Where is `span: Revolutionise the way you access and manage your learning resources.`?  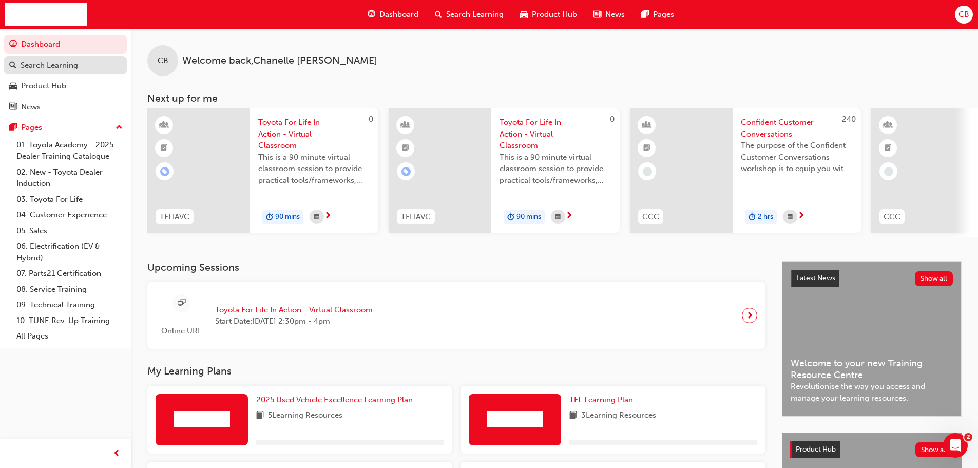 span: Revolutionise the way you access and manage your learning resources. is located at coordinates (871, 392).